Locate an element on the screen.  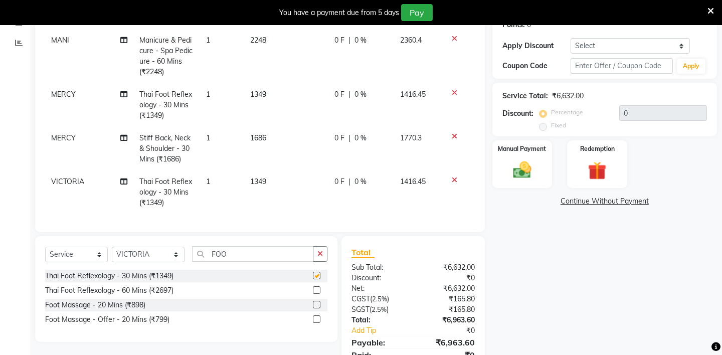
button: Pay is located at coordinates (417, 13).